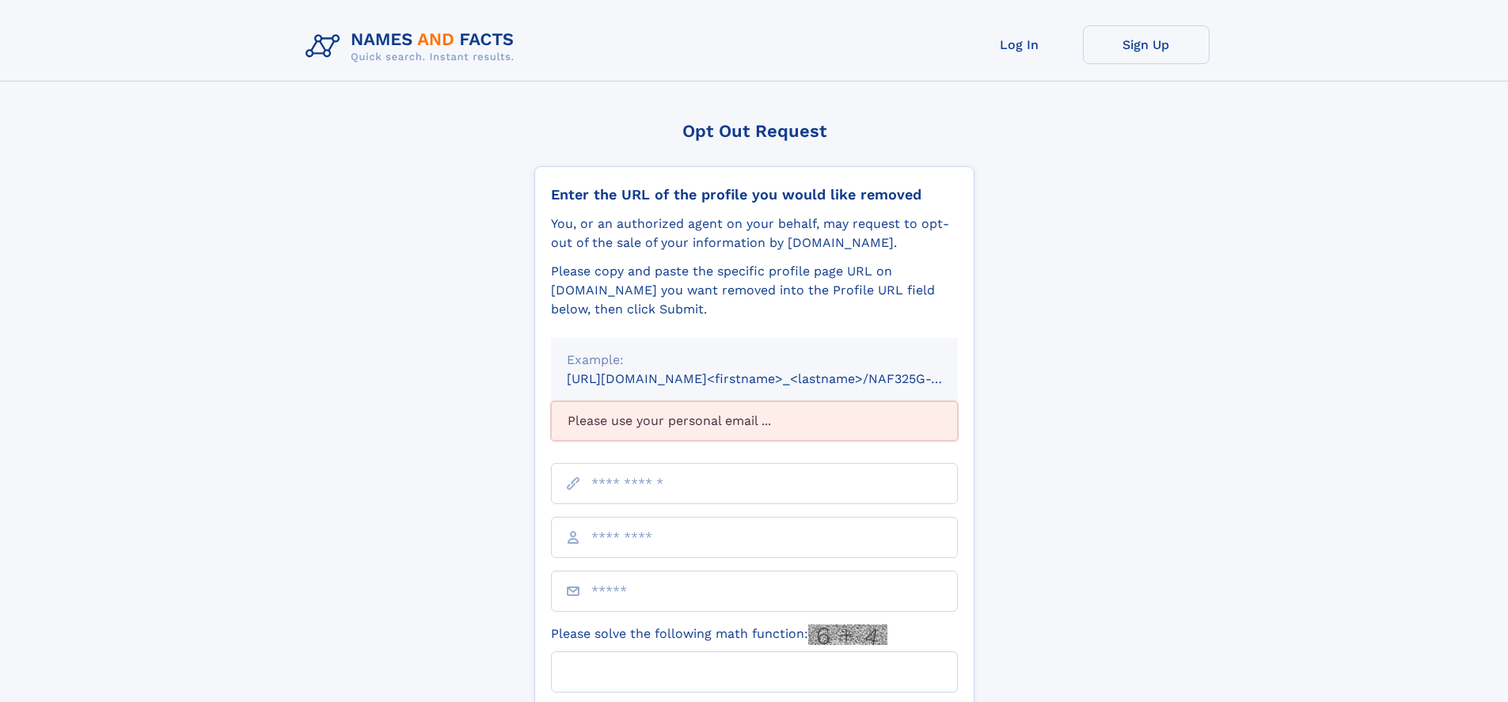  I want to click on div: Opt Out Request, so click(754, 131).